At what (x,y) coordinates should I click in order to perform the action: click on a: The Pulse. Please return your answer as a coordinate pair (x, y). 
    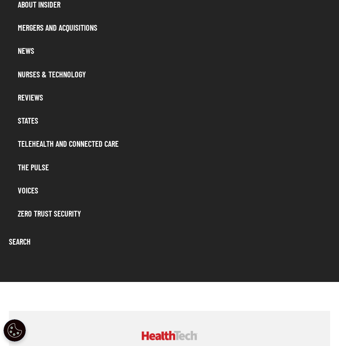
    Looking at the image, I should click on (174, 167).